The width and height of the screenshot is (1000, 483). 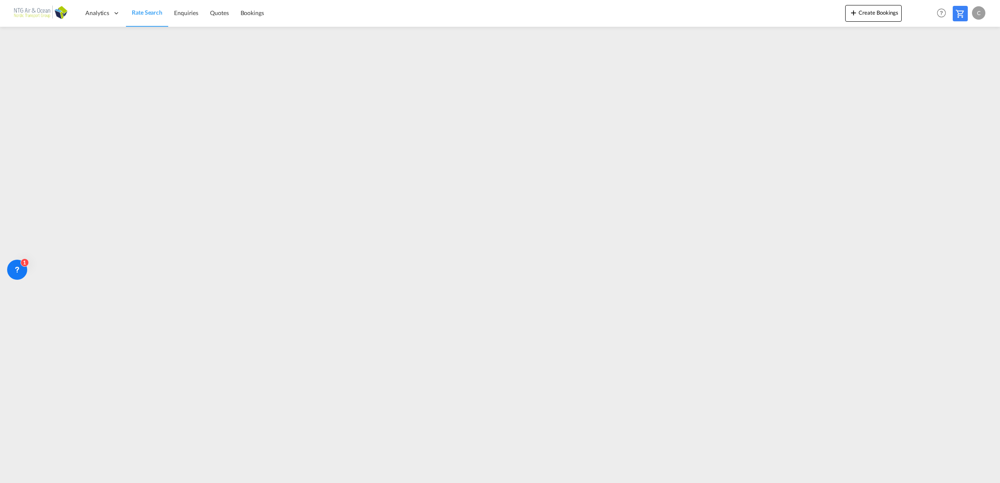 What do you see at coordinates (219, 13) in the screenshot?
I see `span: Quotes` at bounding box center [219, 13].